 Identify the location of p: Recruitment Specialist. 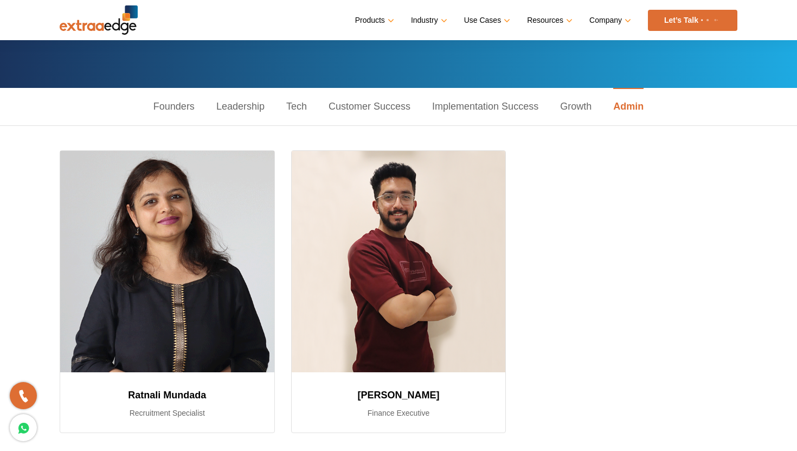
(167, 413).